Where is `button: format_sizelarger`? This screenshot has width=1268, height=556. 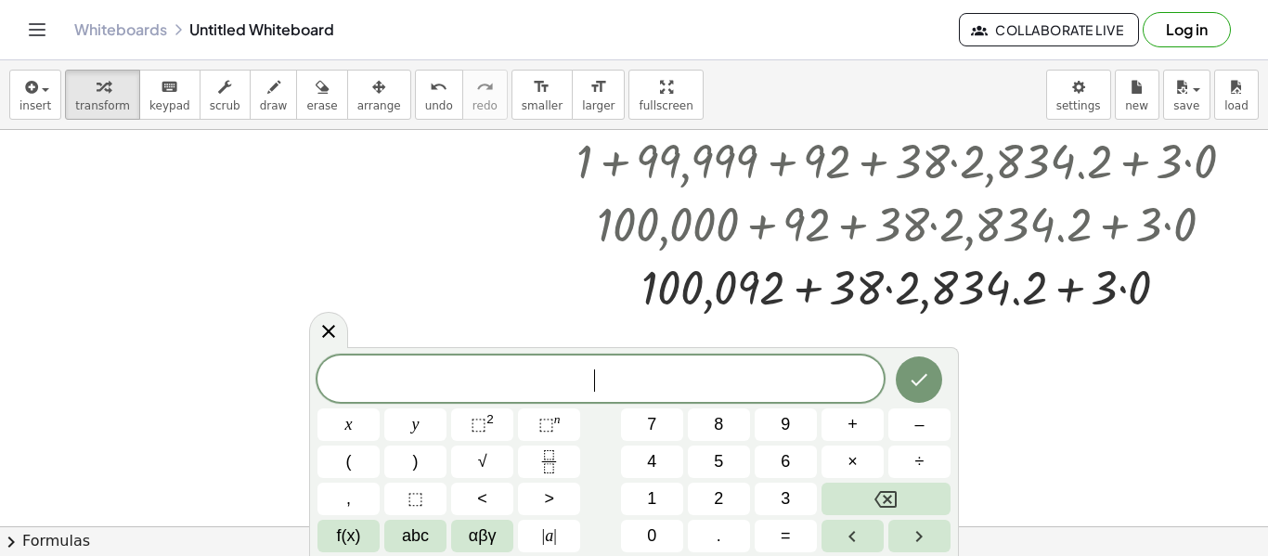
button: format_sizelarger is located at coordinates (598, 95).